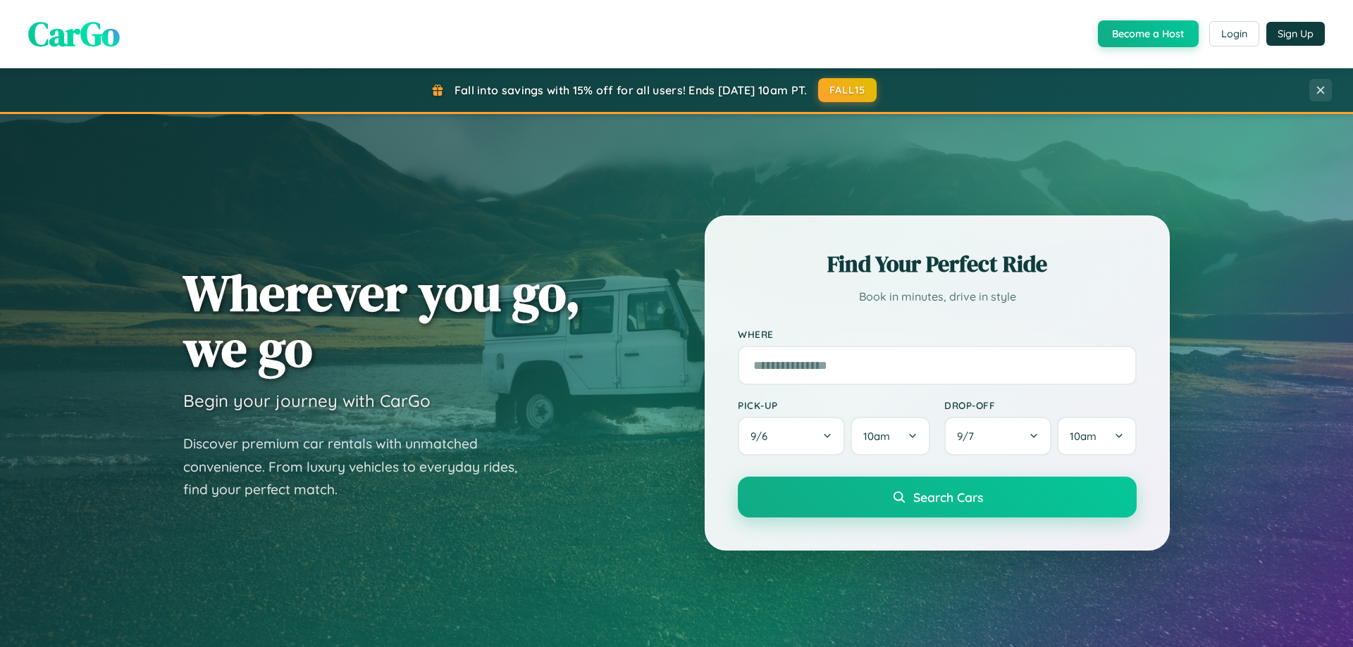 This screenshot has width=1353, height=647. I want to click on span: CarGo, so click(74, 34).